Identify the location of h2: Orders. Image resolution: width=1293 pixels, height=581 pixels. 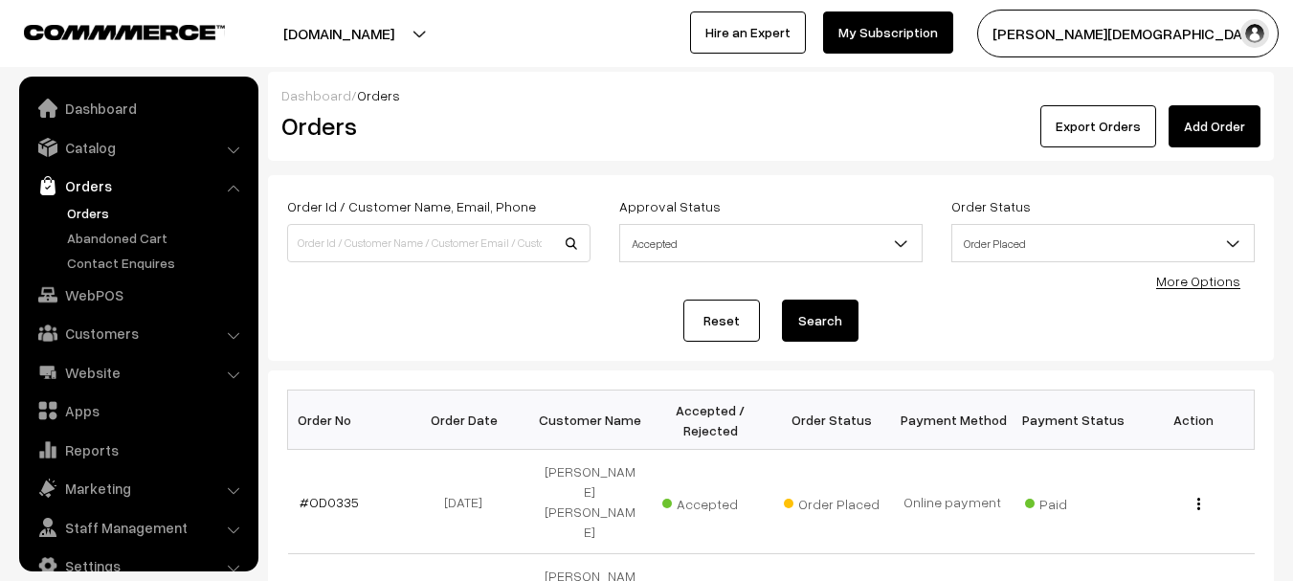
(434, 125).